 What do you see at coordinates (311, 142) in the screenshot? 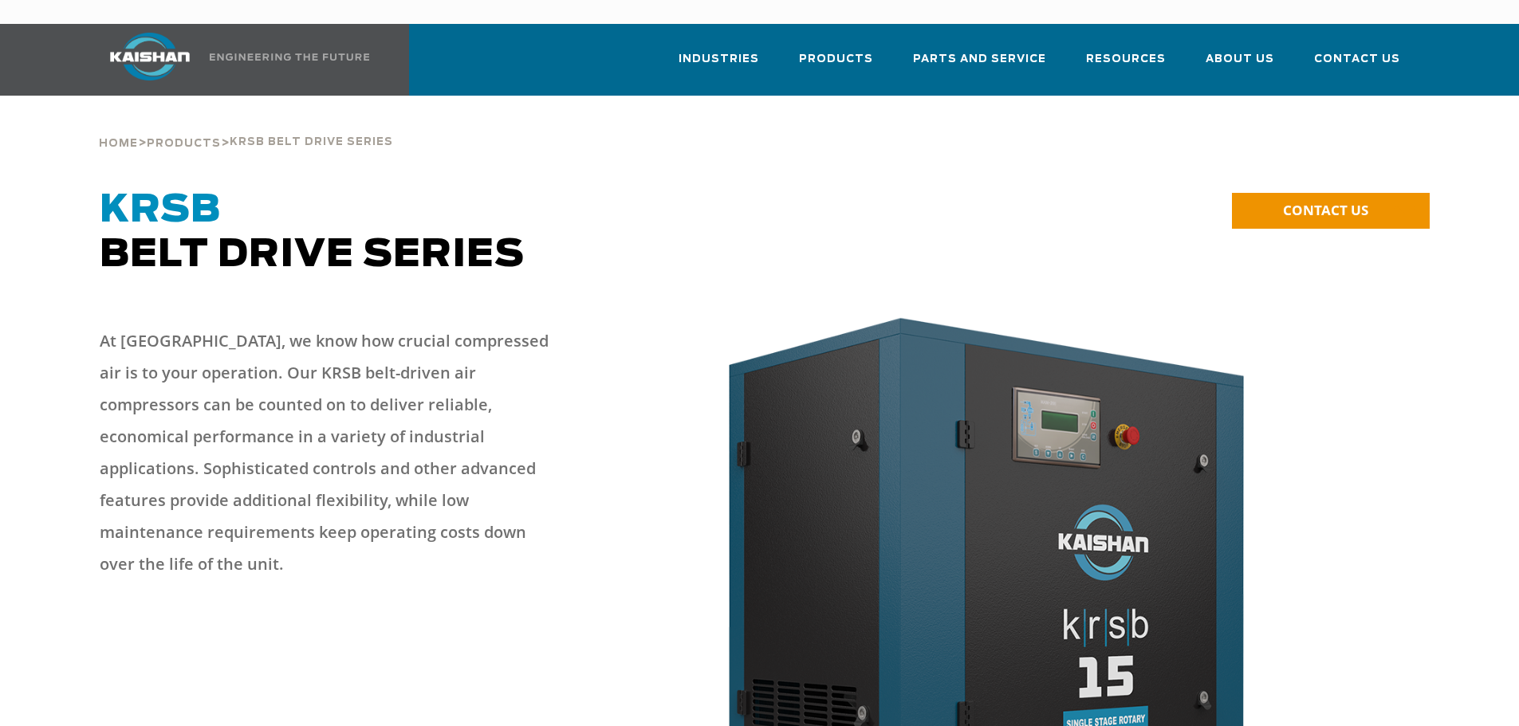
I see `span: krsb belt drive series` at bounding box center [311, 142].